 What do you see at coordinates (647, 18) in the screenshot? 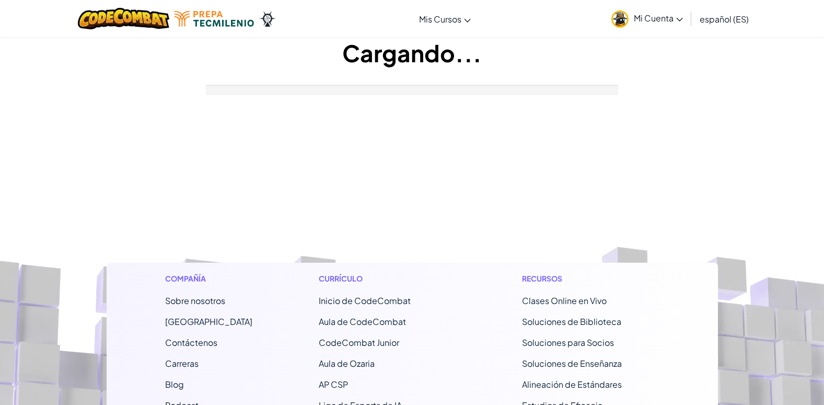
I see `a: Mi Cuenta` at bounding box center [647, 18].